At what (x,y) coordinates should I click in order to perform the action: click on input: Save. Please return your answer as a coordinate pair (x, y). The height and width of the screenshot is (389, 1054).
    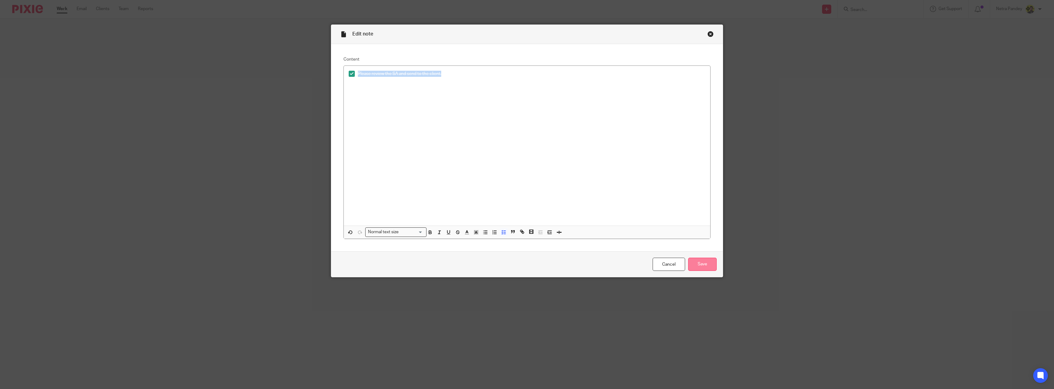
    Looking at the image, I should click on (702, 264).